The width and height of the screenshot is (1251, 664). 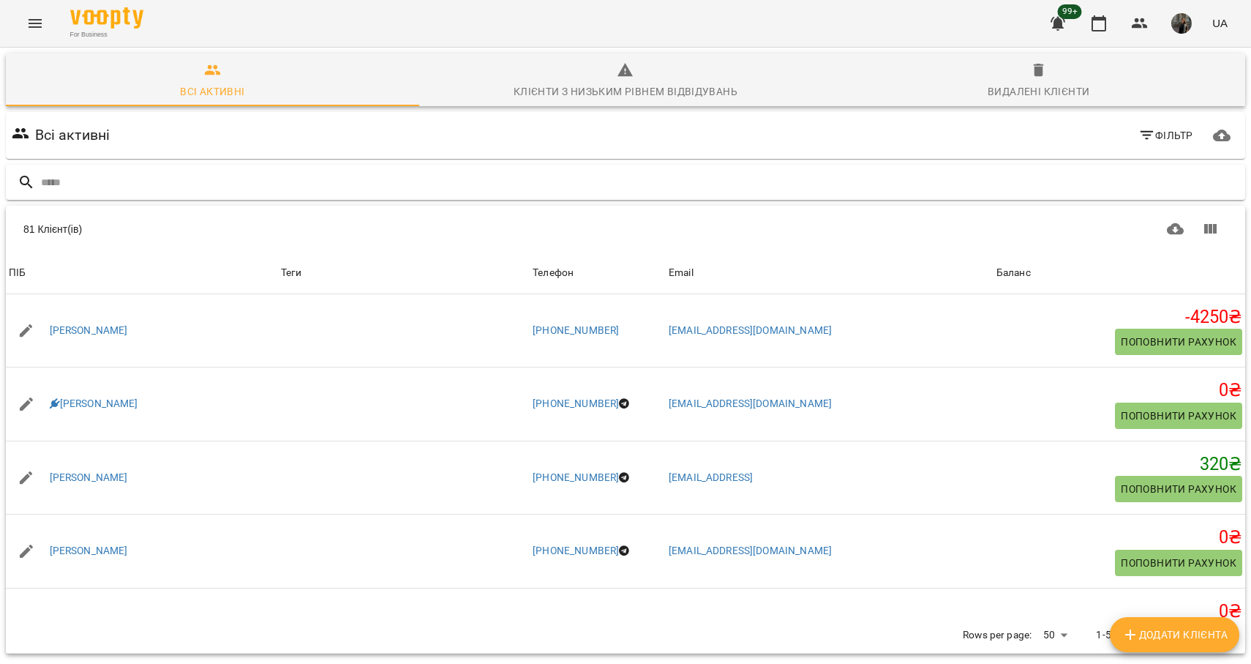 I want to click on span: Додати клієнта, so click(x=1175, y=634).